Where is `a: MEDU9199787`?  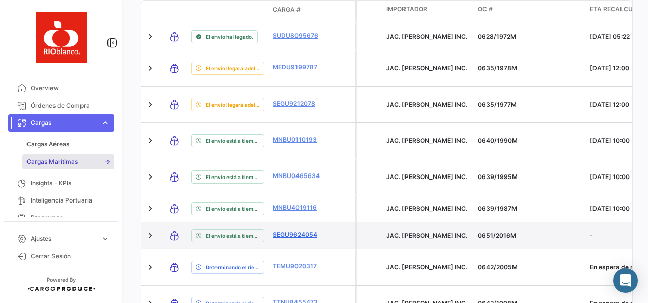 a: MEDU9199787 is located at coordinates (299, 67).